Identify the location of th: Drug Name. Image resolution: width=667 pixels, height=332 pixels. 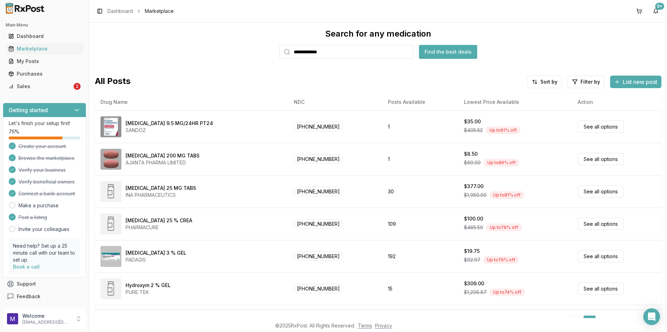
(192, 102).